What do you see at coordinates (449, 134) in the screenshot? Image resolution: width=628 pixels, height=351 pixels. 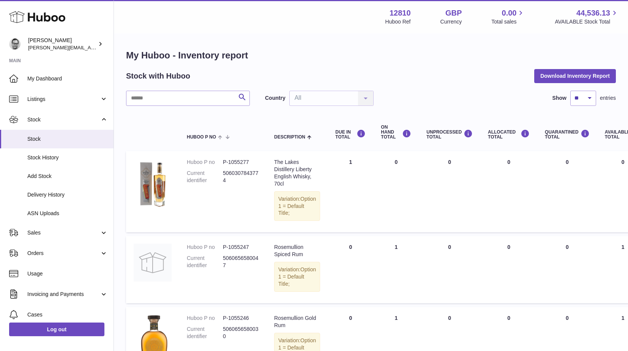 I see `div: UNPROCESSED Total` at bounding box center [449, 134].